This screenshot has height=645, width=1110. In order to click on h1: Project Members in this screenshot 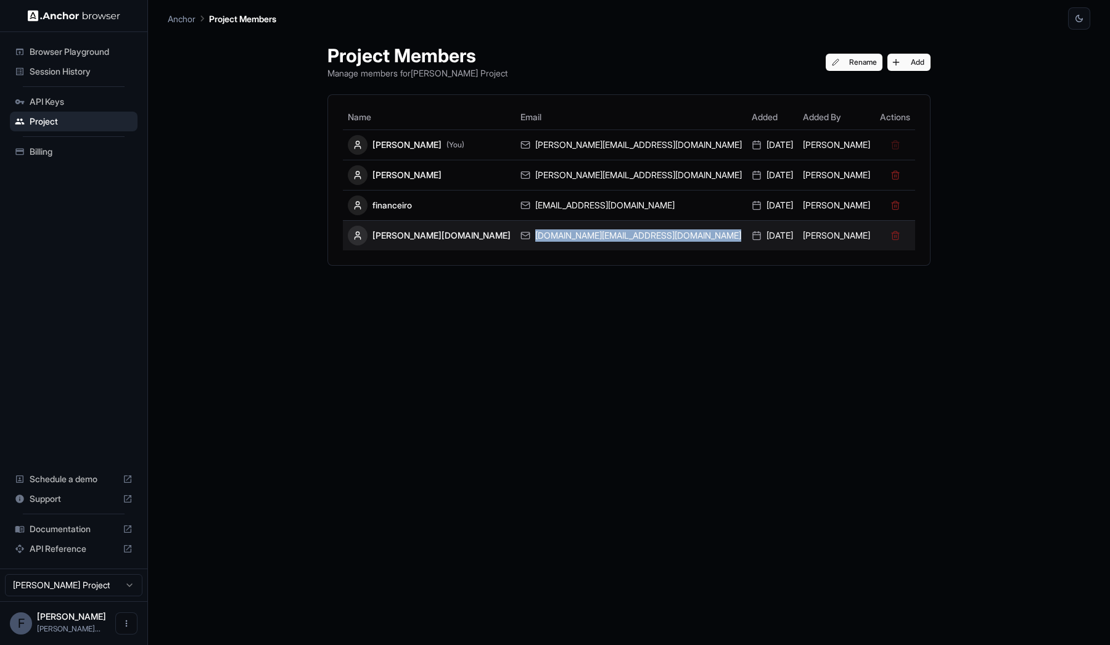, I will do `click(417, 56)`.